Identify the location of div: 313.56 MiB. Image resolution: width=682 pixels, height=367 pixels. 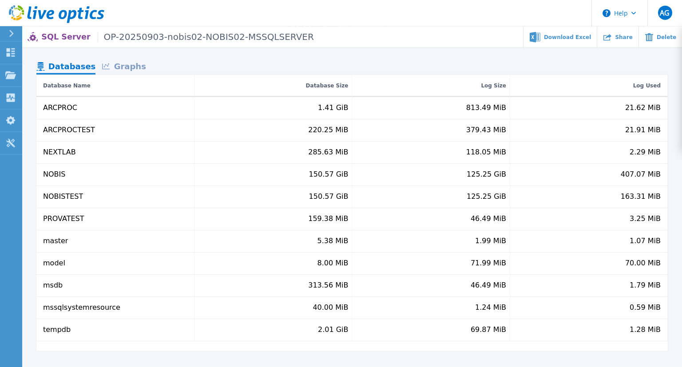
(328, 285).